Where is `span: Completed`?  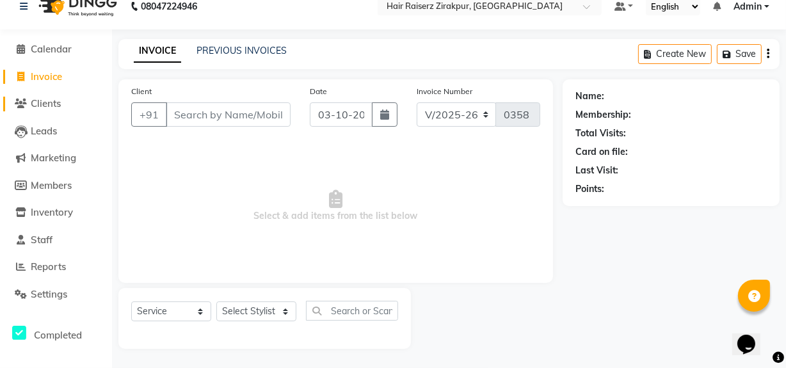
span: Completed is located at coordinates (58, 335).